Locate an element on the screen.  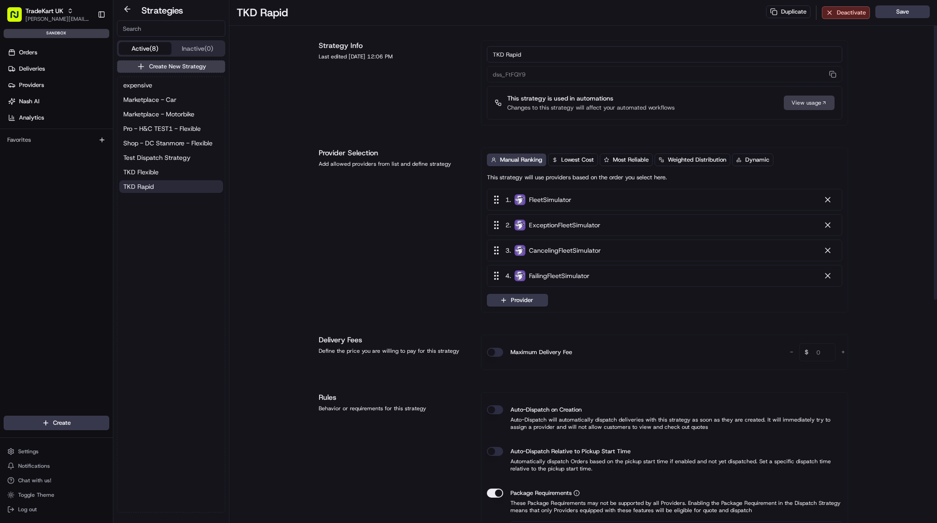
span: FleetSimulator is located at coordinates (550, 200).